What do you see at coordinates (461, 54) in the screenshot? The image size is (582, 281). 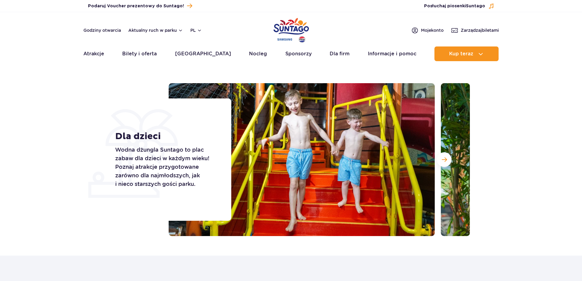 I see `span: Kup teraz` at bounding box center [461, 54].